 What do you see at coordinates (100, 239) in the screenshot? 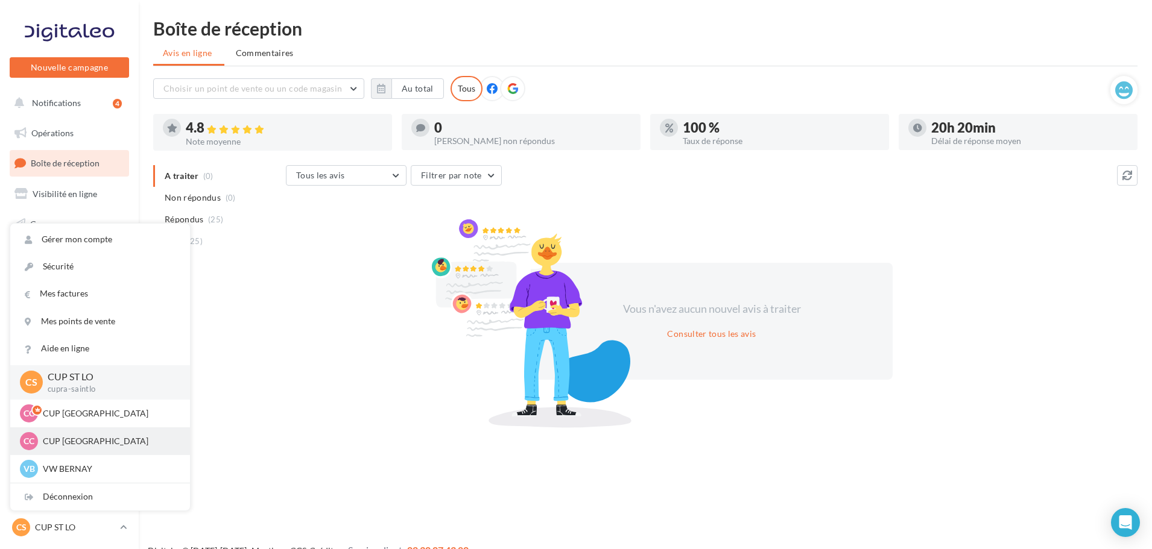
I see `a: Gérer mon compte` at bounding box center [100, 239].